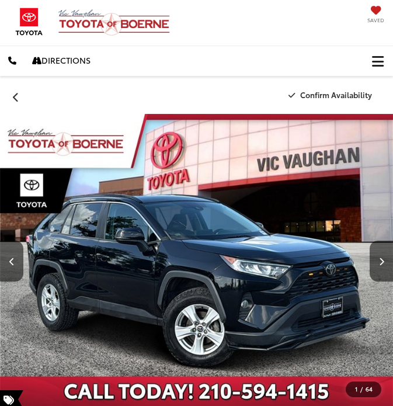 Image resolution: width=393 pixels, height=406 pixels. What do you see at coordinates (29, 22) in the screenshot?
I see `img: Toyota` at bounding box center [29, 22].